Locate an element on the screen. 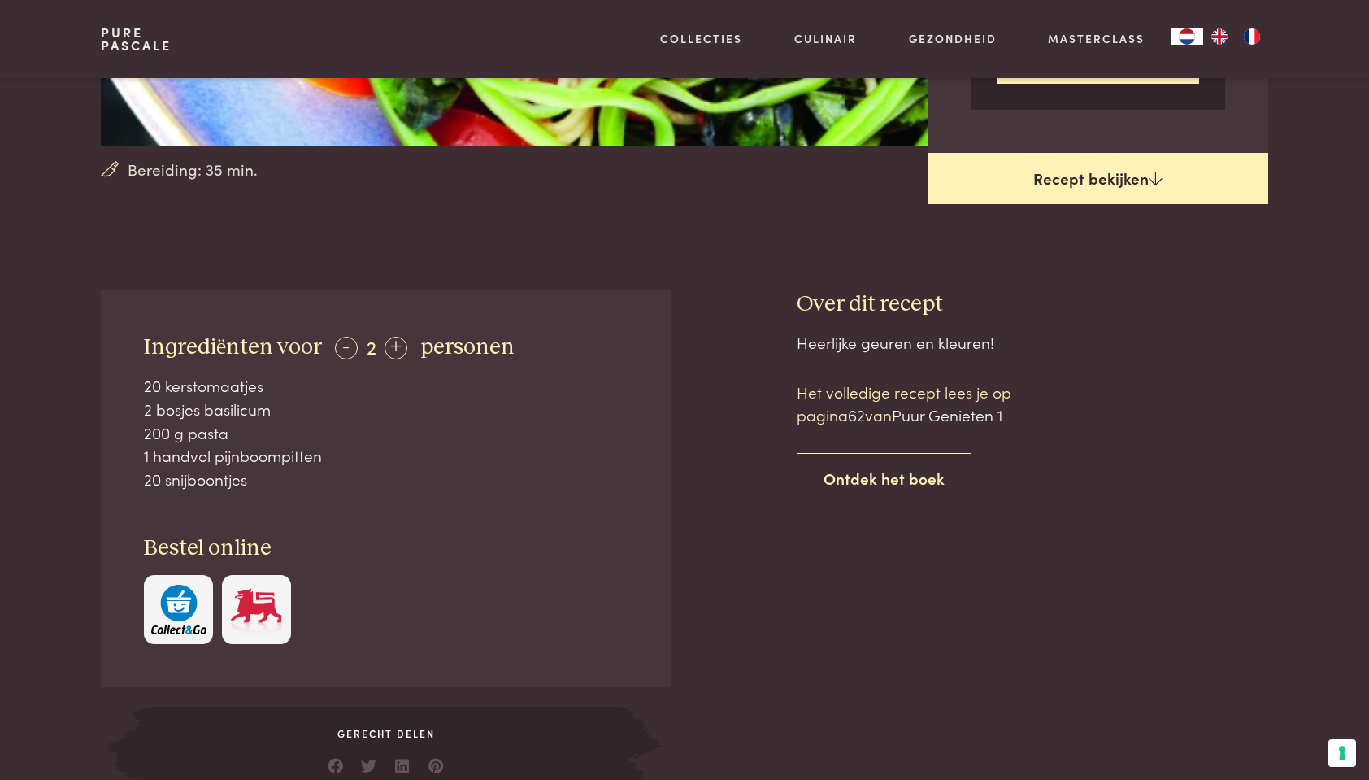  a: Culinair is located at coordinates (825, 38).